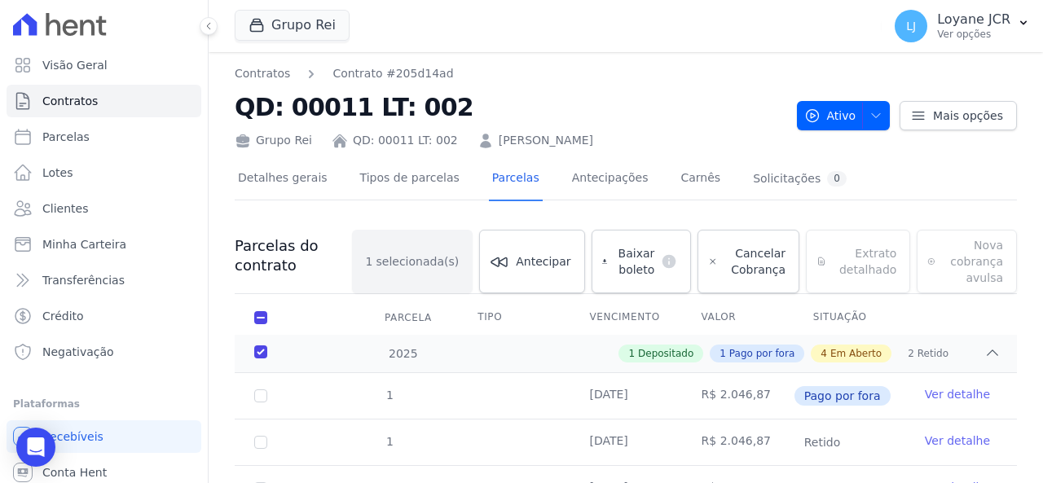  What do you see at coordinates (103, 352) in the screenshot?
I see `a: Negativação` at bounding box center [103, 352].